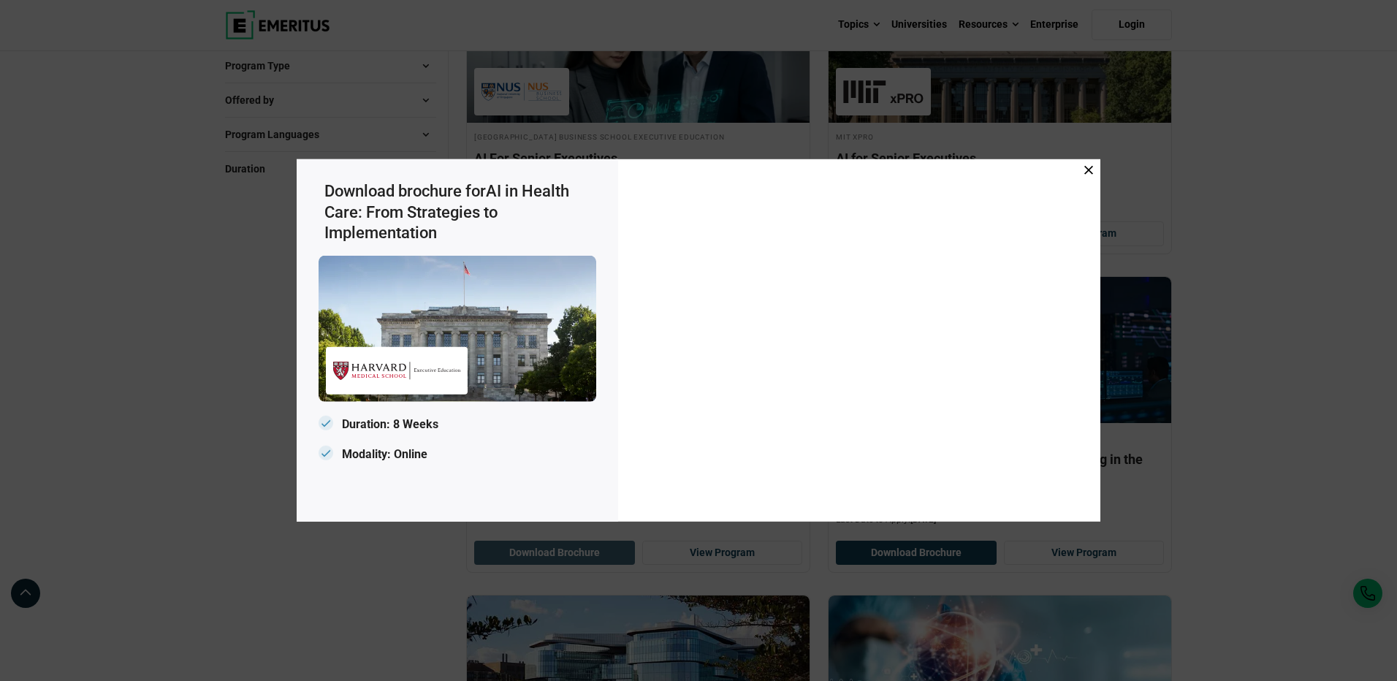  I want to click on h3: Download brochure for, so click(460, 213).